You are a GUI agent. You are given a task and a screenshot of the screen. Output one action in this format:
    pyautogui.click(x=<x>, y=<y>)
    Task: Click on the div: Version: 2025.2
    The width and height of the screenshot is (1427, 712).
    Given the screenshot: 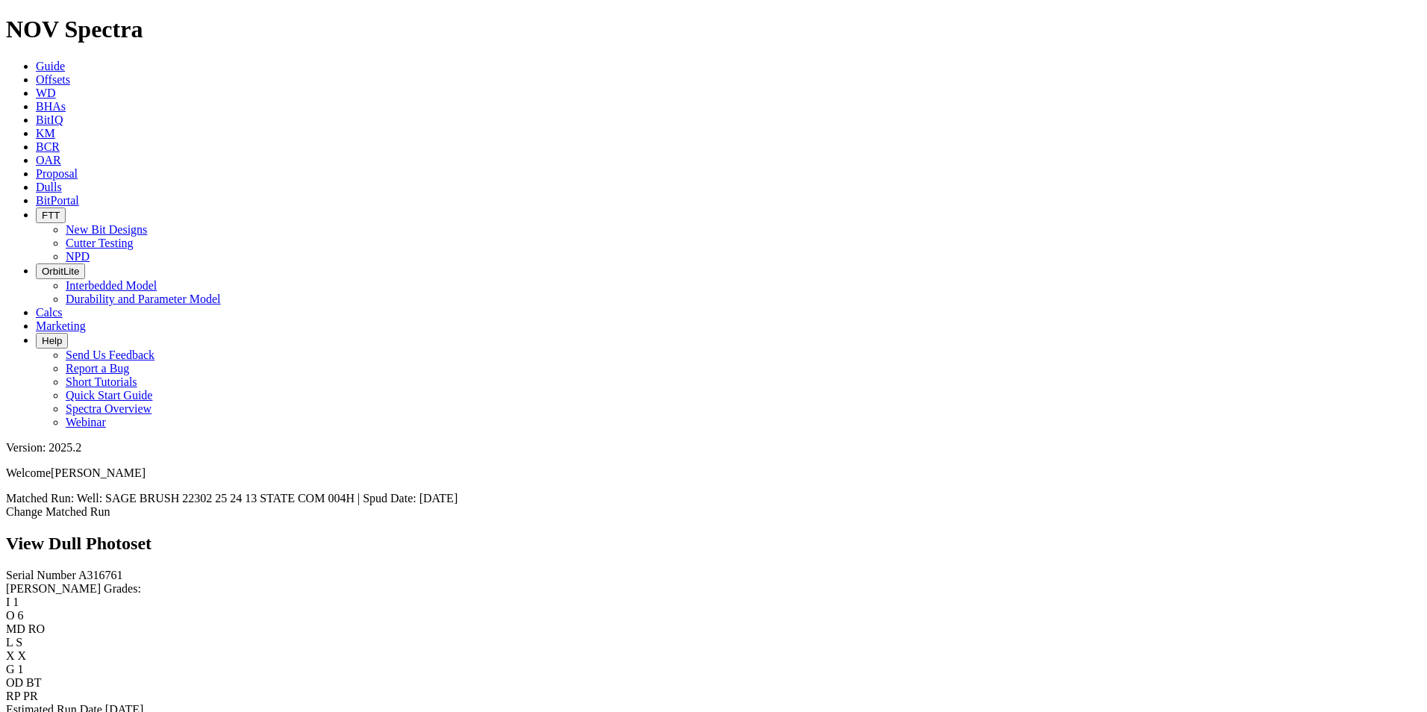 What is the action you would take?
    pyautogui.click(x=713, y=448)
    